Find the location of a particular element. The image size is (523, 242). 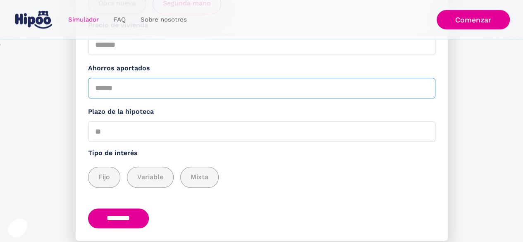

a: Sobre nosotros is located at coordinates (164, 19).